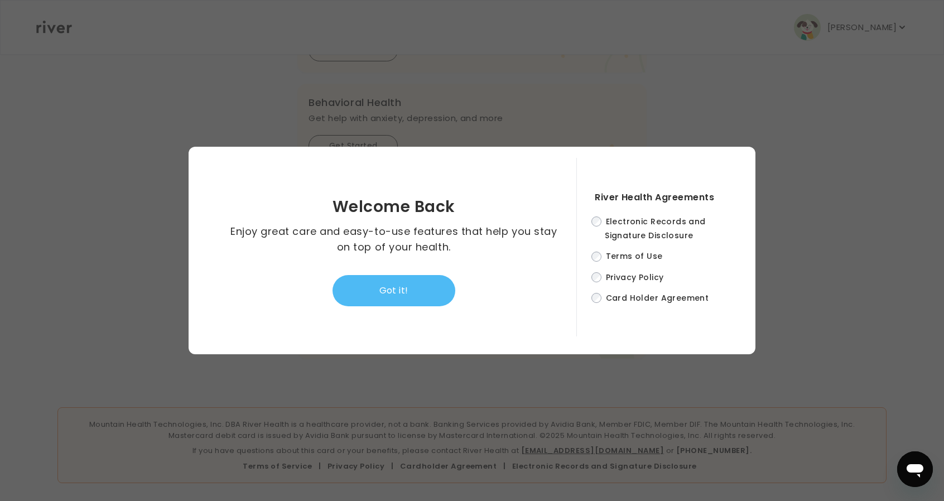  I want to click on span: Electronic Records and Signature Disclosure, so click(655, 228).